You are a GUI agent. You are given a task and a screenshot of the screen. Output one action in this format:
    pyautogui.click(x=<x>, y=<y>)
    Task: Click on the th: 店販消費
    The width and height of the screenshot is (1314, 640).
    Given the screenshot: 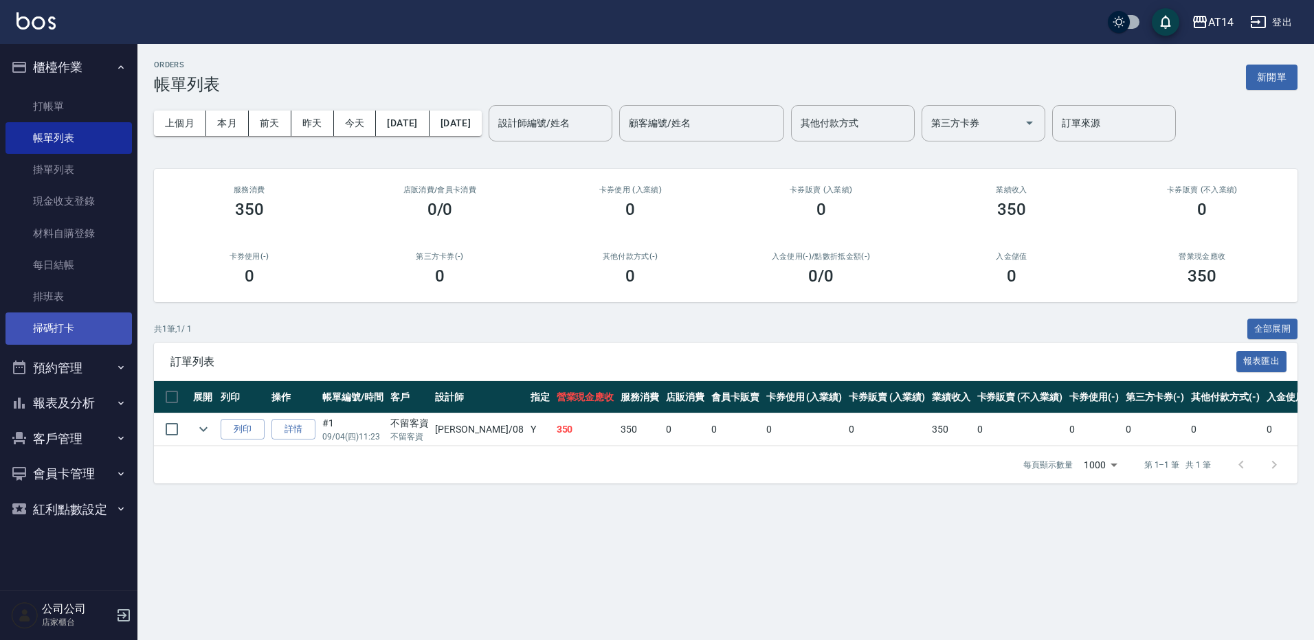 What is the action you would take?
    pyautogui.click(x=685, y=397)
    